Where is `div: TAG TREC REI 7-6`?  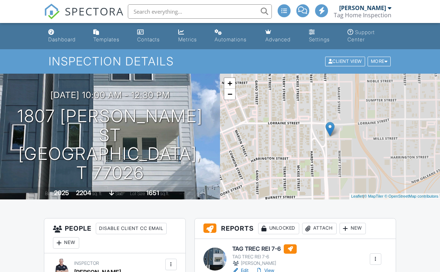 div: TAG TREC REI 7-6 is located at coordinates (264, 257).